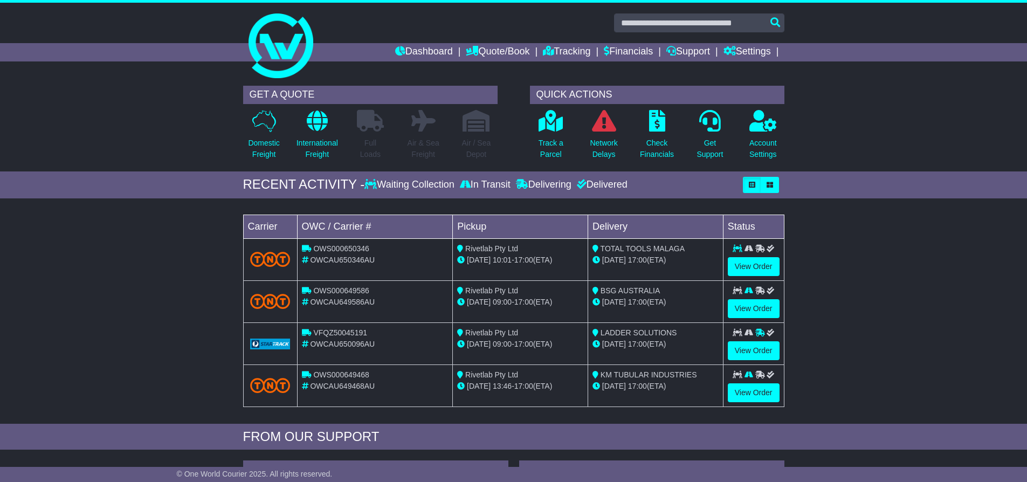 The width and height of the screenshot is (1027, 482). Describe the element at coordinates (342, 386) in the screenshot. I see `span: OWCAU649468AU` at that location.